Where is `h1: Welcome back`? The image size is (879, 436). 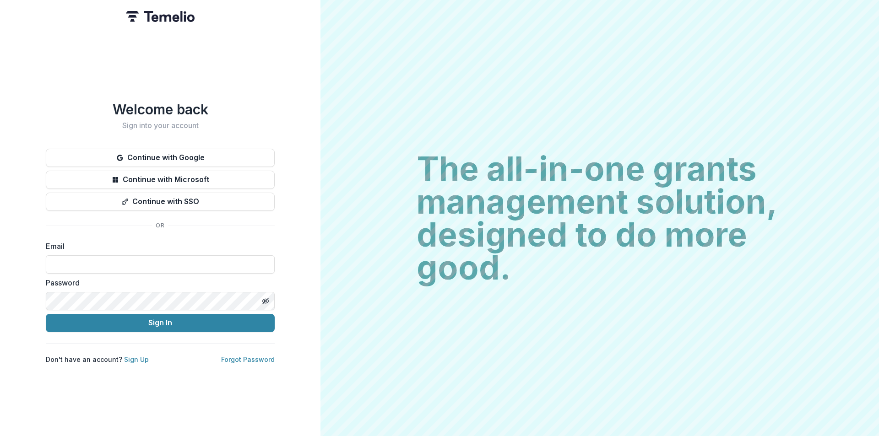 h1: Welcome back is located at coordinates (160, 109).